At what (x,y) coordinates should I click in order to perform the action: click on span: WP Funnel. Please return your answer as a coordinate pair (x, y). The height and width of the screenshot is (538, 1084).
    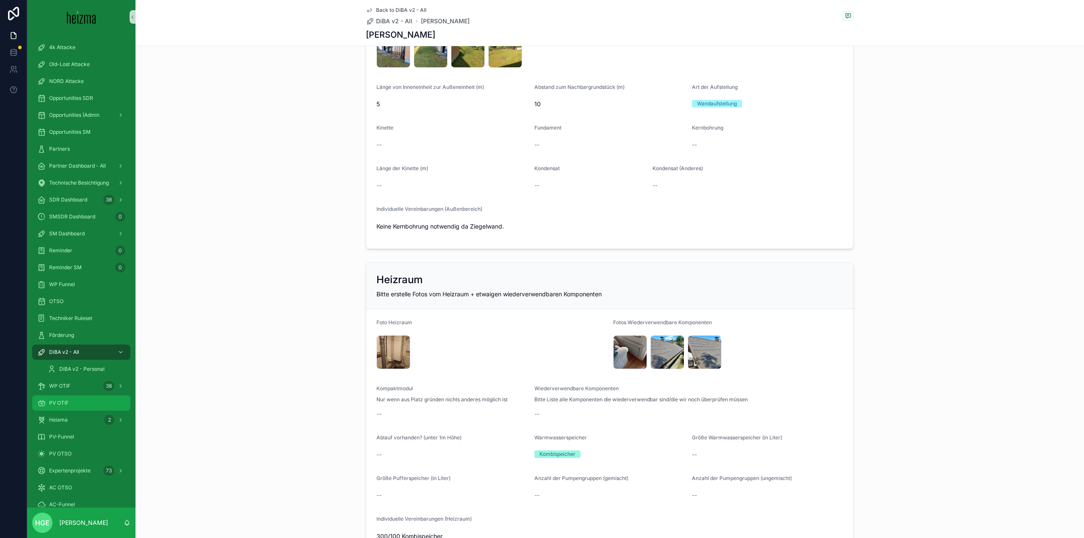
    Looking at the image, I should click on (62, 285).